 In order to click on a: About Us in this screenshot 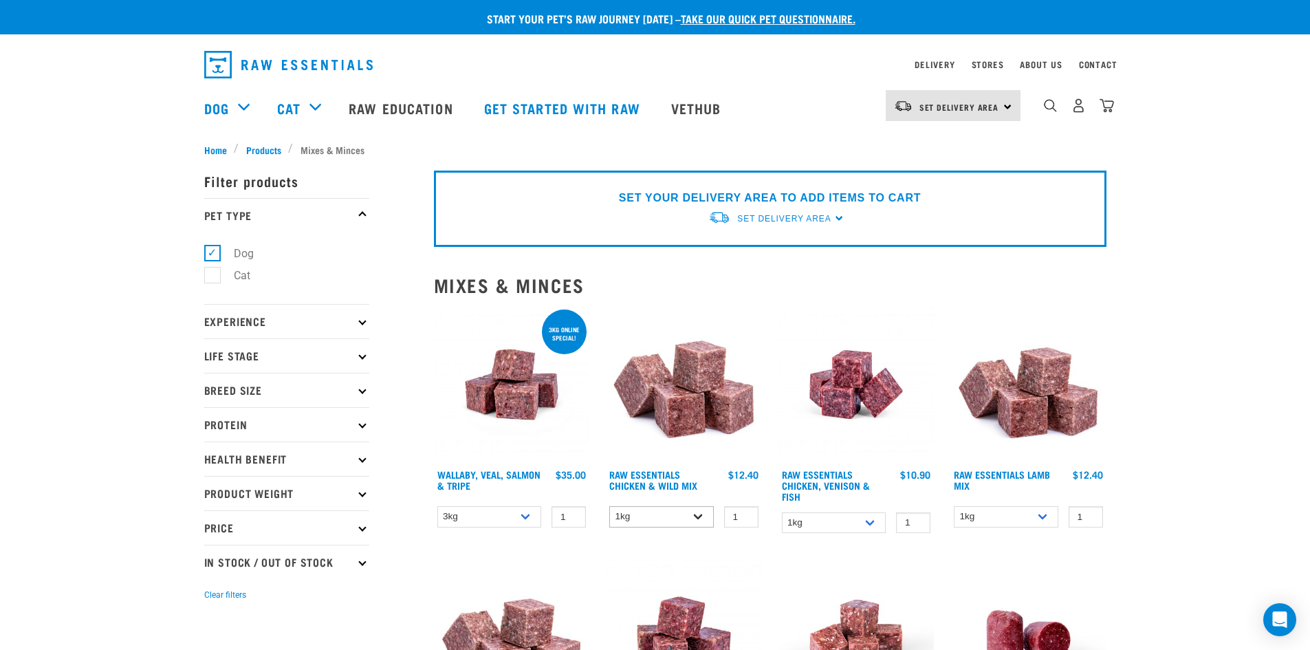, I will do `click(1040, 64)`.